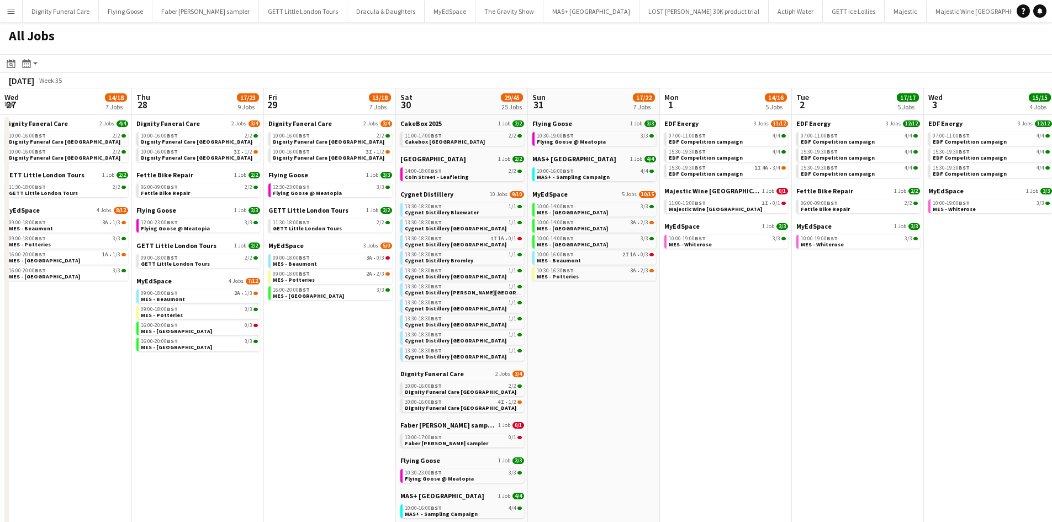 This screenshot has height=522, width=1052. Describe the element at coordinates (437, 177) in the screenshot. I see `span: Coin Street - Leafleting` at that location.